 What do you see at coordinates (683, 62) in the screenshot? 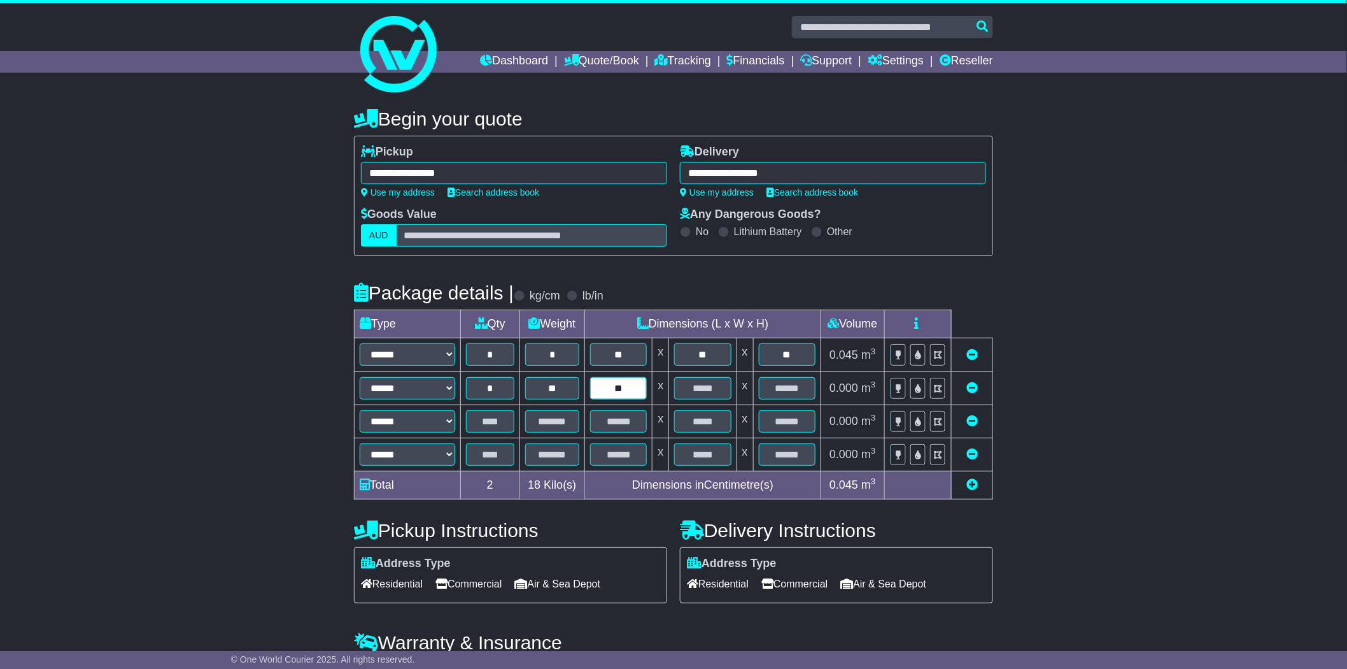
I see `a: Tracking` at bounding box center [683, 62].